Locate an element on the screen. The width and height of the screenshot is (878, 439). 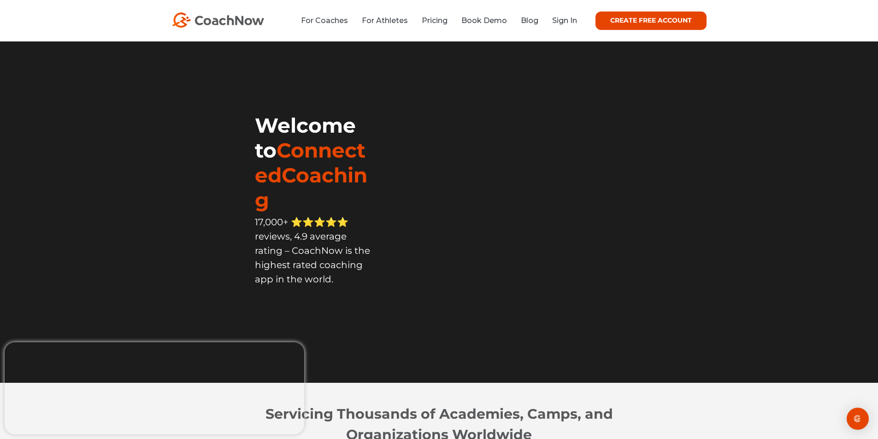
a: For Athletes is located at coordinates (385, 20).